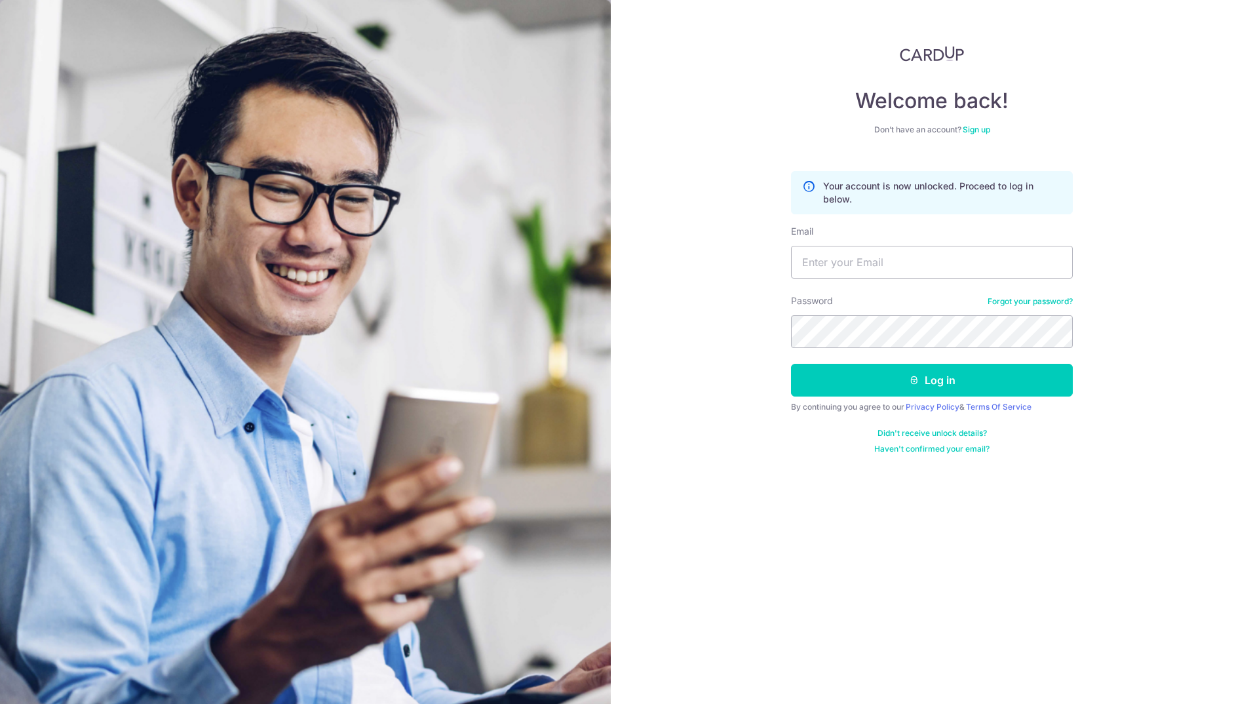 Image resolution: width=1253 pixels, height=704 pixels. What do you see at coordinates (812, 301) in the screenshot?
I see `label: Password` at bounding box center [812, 301].